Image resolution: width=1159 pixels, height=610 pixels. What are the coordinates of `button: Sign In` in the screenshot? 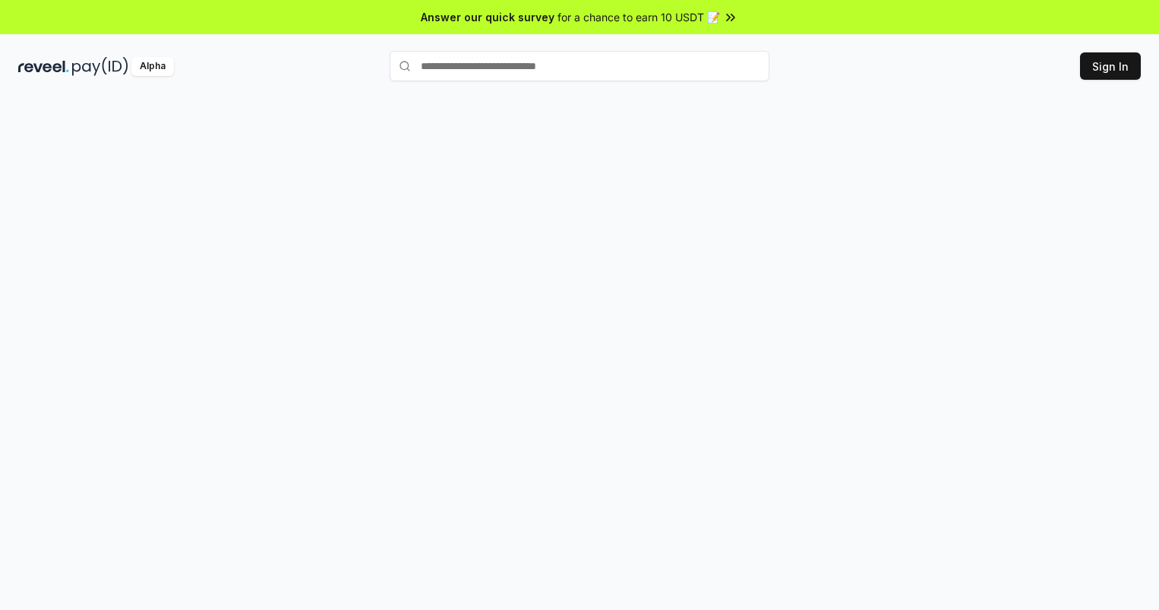 It's located at (1110, 66).